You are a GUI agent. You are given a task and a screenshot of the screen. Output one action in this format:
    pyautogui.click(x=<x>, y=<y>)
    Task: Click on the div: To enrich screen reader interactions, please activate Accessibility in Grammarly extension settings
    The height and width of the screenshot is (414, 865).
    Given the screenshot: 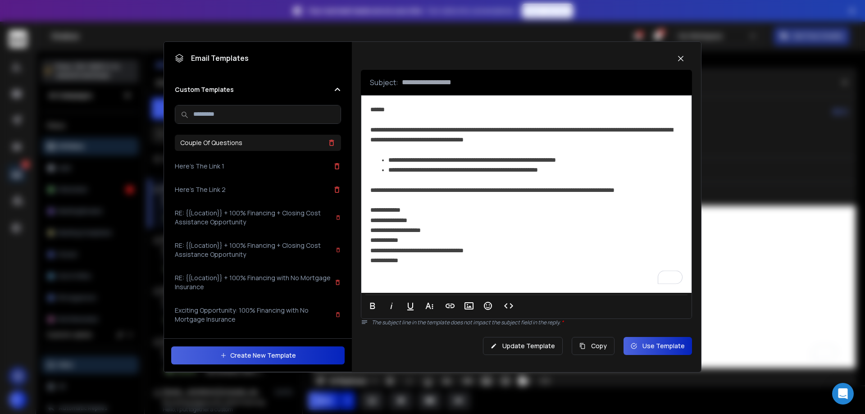 What is the action you would take?
    pyautogui.click(x=526, y=194)
    